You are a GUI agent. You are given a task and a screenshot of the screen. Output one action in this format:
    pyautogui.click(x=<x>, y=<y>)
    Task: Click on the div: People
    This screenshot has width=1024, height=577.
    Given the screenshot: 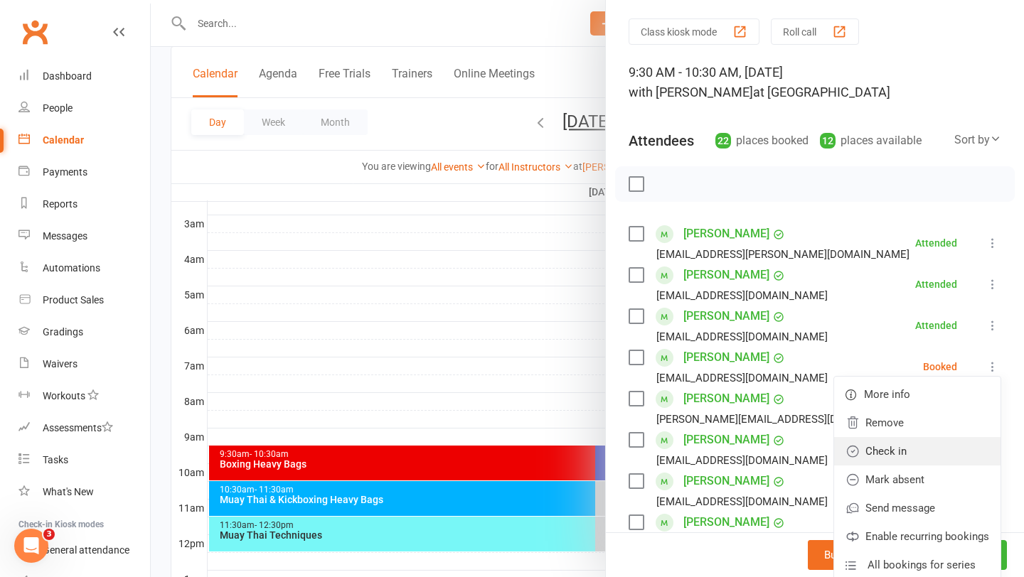 What is the action you would take?
    pyautogui.click(x=58, y=108)
    